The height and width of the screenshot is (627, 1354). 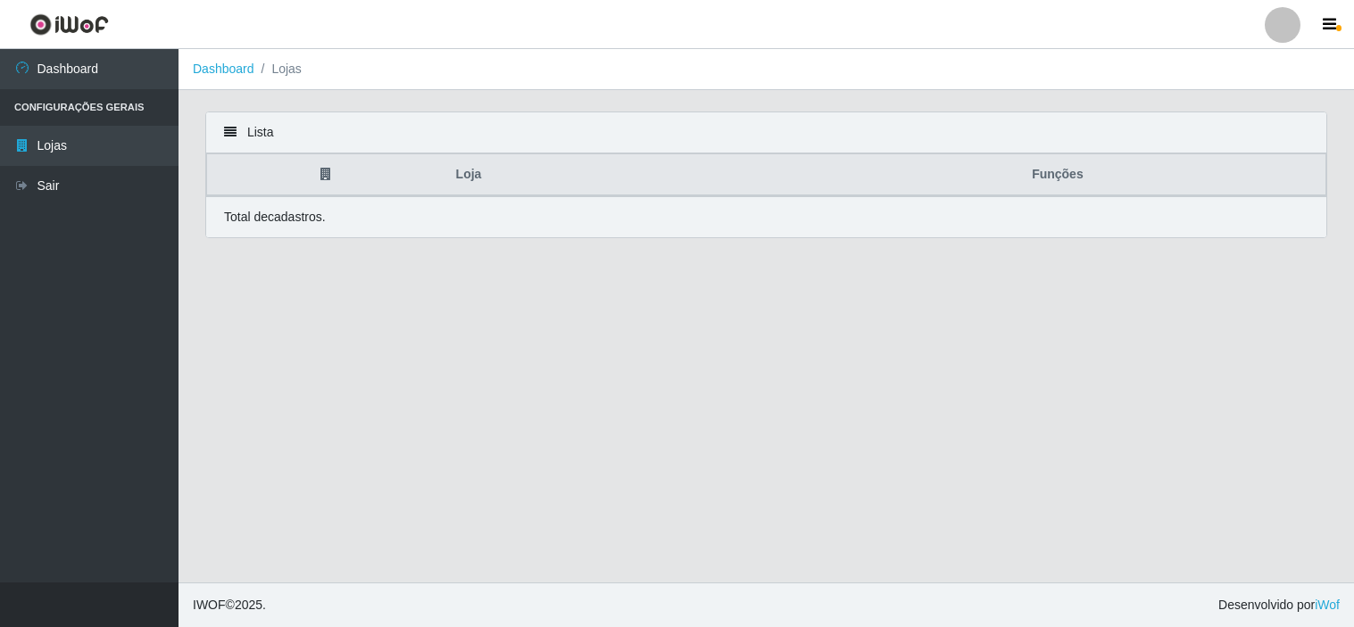 I want to click on th: Funções, so click(x=1058, y=175).